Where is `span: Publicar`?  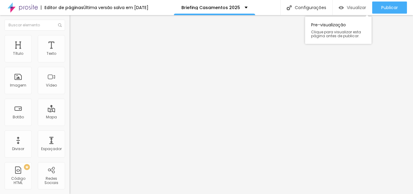 span: Publicar is located at coordinates (389, 8).